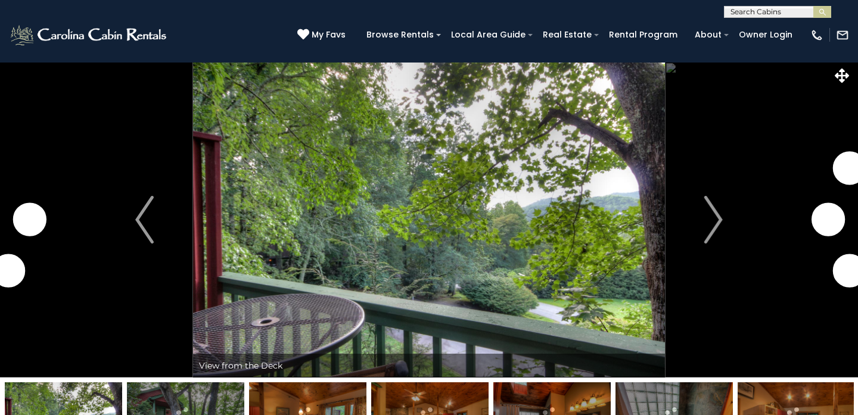 The height and width of the screenshot is (415, 858). I want to click on a: Browse Rentals, so click(400, 35).